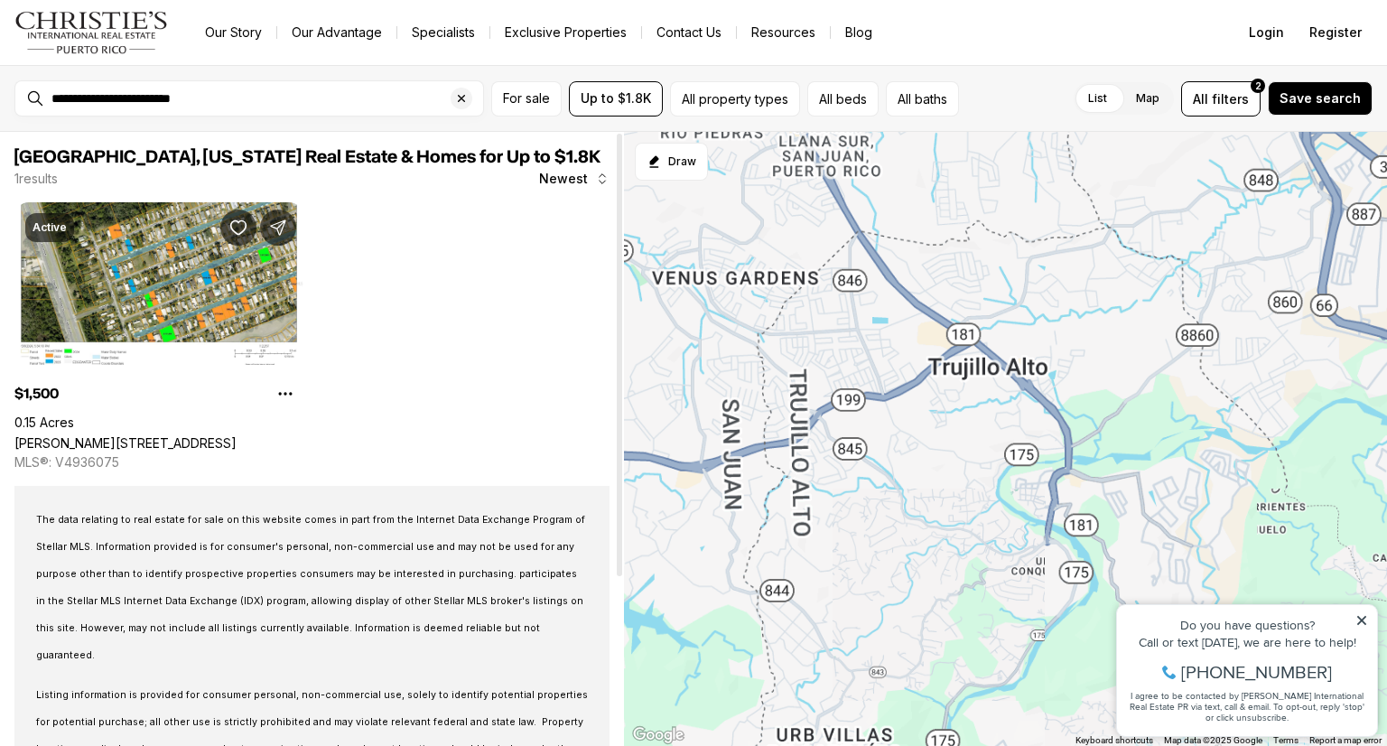 This screenshot has height=746, width=1387. I want to click on a: Specialists, so click(443, 33).